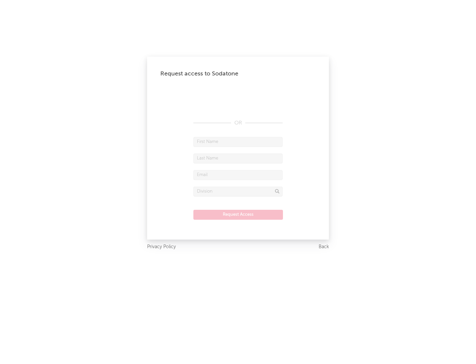 The width and height of the screenshot is (476, 364). Describe the element at coordinates (238, 123) in the screenshot. I see `div: OR` at that location.